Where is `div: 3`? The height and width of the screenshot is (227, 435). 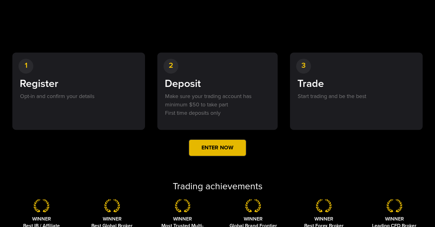 div: 3 is located at coordinates (304, 66).